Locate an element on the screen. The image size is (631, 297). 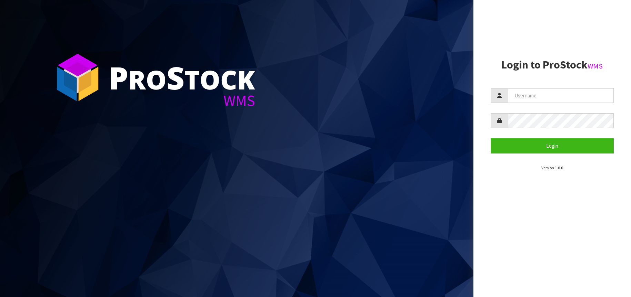
small: WMS is located at coordinates (595, 66).